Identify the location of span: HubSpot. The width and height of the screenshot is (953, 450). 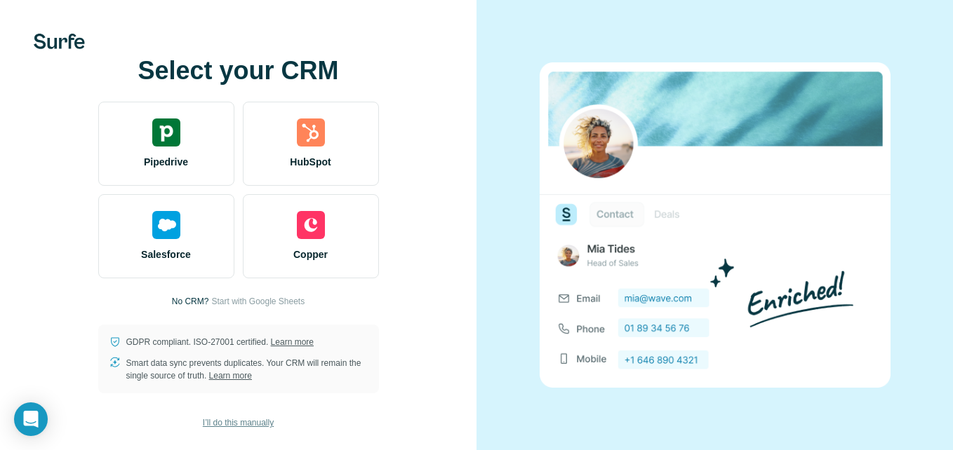
(310, 162).